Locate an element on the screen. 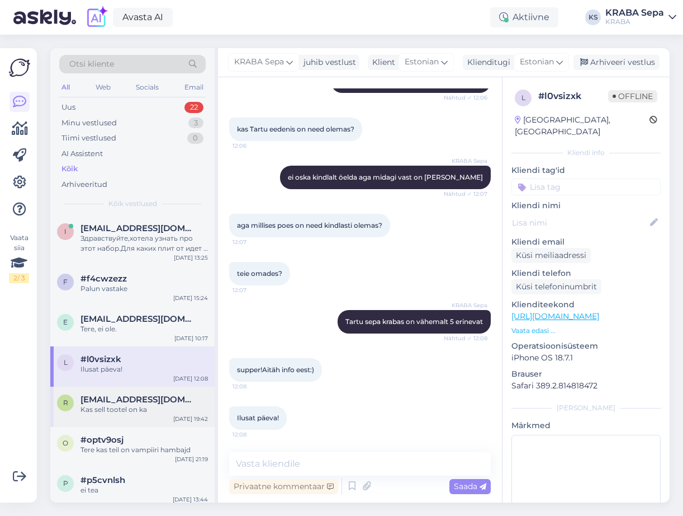  div: Tere, ei ole. is located at coordinates (144, 329).